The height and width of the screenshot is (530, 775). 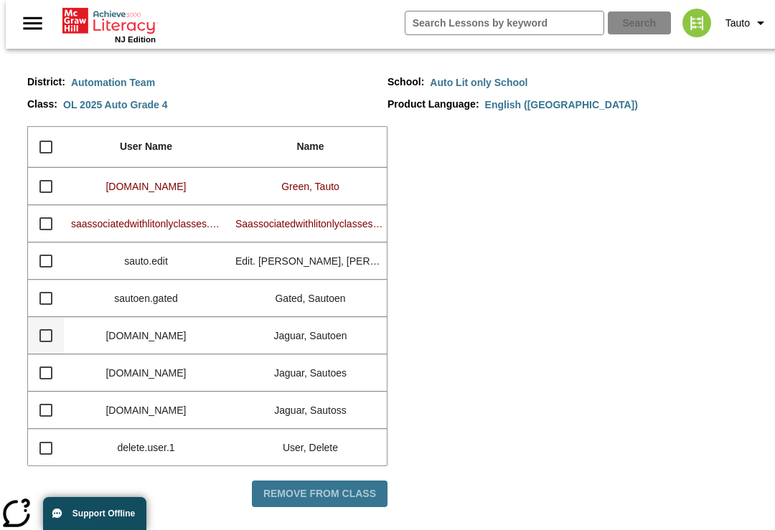 I want to click on div: sauto.edit, so click(x=146, y=261).